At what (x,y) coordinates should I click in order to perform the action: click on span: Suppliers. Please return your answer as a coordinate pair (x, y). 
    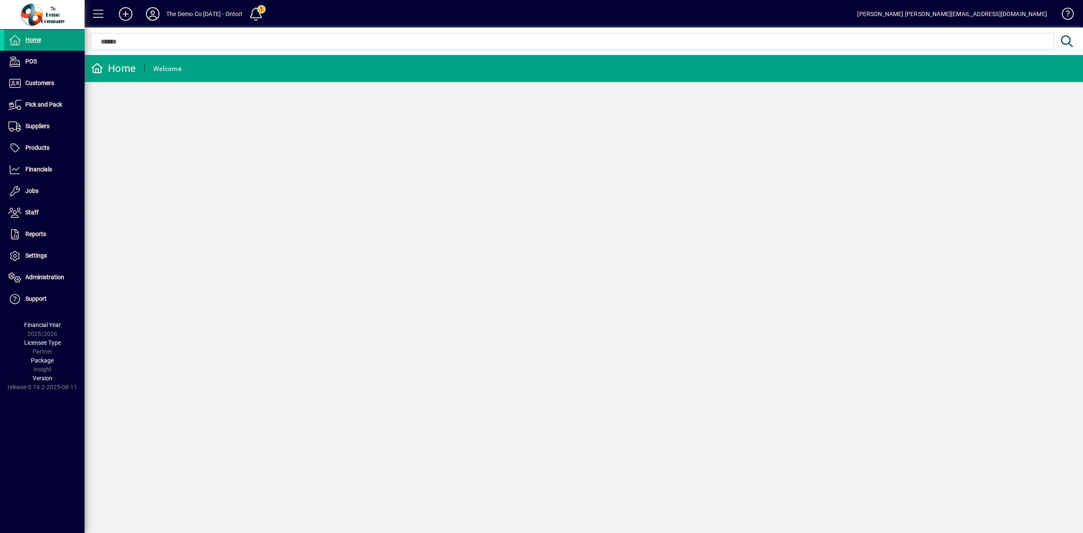
    Looking at the image, I should click on (37, 126).